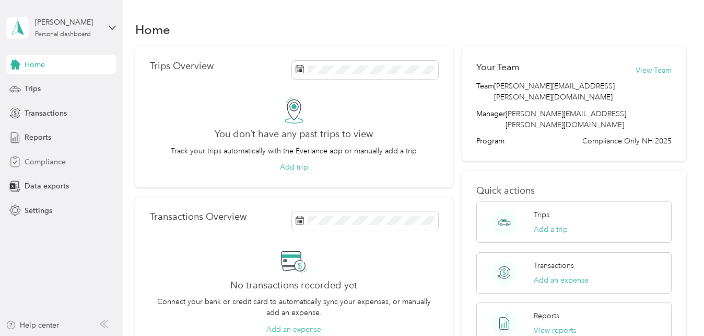 The image size is (704, 336). What do you see at coordinates (486, 91) in the screenshot?
I see `span: Team` at bounding box center [486, 91].